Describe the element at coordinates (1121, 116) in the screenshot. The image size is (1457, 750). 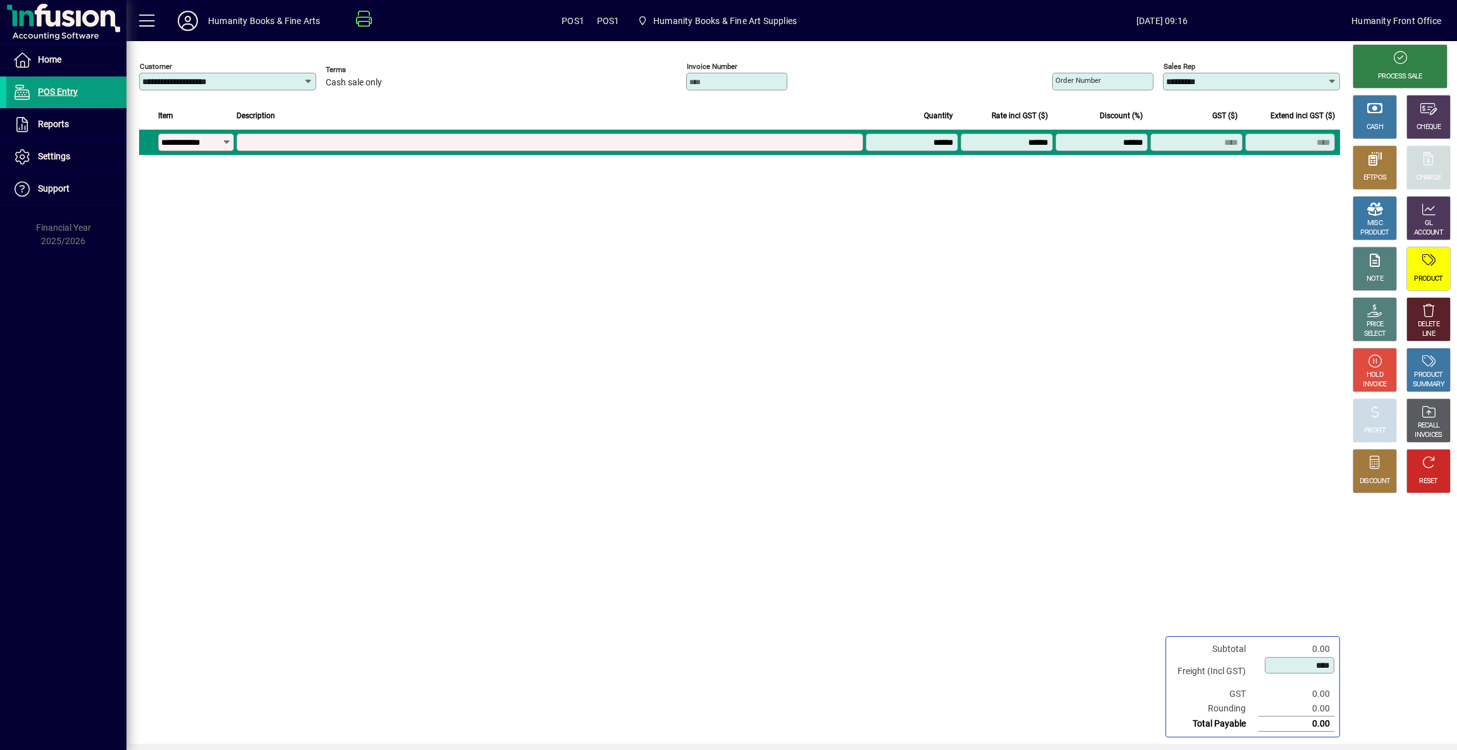
I see `span: Discount (%)` at that location.